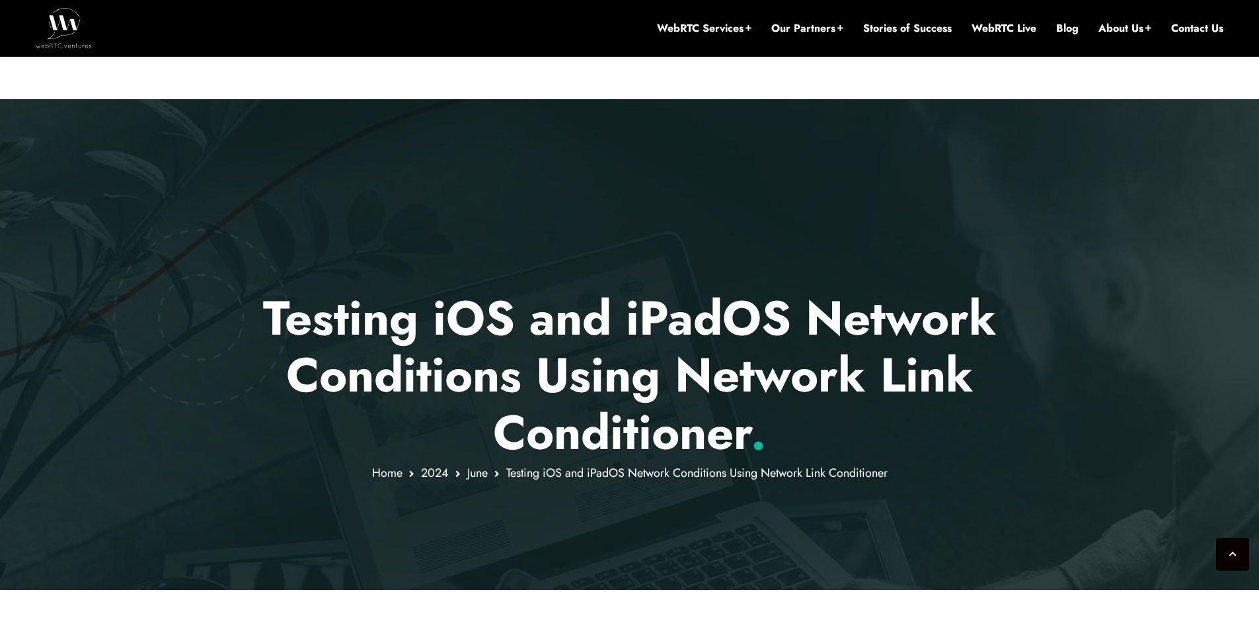 The width and height of the screenshot is (1259, 625). Describe the element at coordinates (1004, 28) in the screenshot. I see `a: WebRTC Live` at that location.